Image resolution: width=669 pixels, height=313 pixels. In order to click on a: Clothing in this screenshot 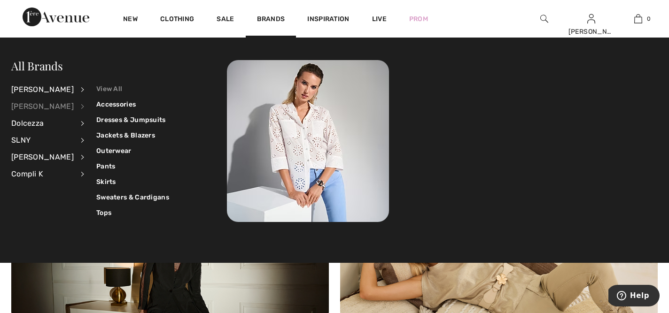, I will do `click(177, 20)`.